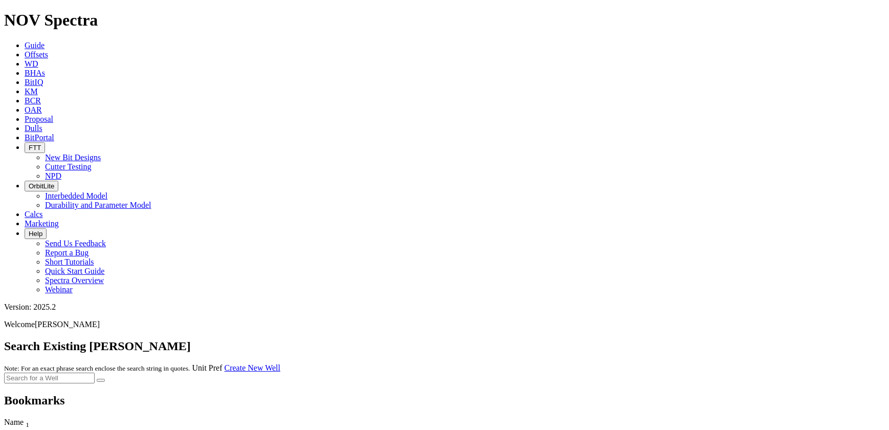 The height and width of the screenshot is (430, 889). What do you see at coordinates (39, 119) in the screenshot?
I see `a: Proposal` at bounding box center [39, 119].